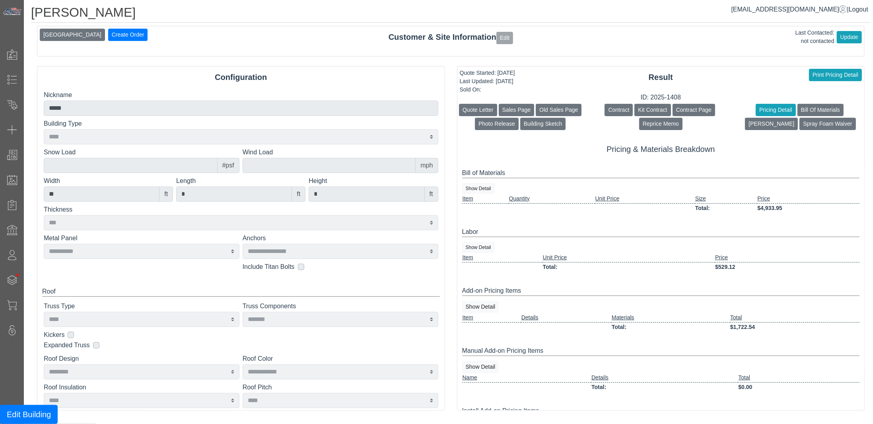 This screenshot has height=424, width=873. I want to click on label: Roof Design, so click(142, 359).